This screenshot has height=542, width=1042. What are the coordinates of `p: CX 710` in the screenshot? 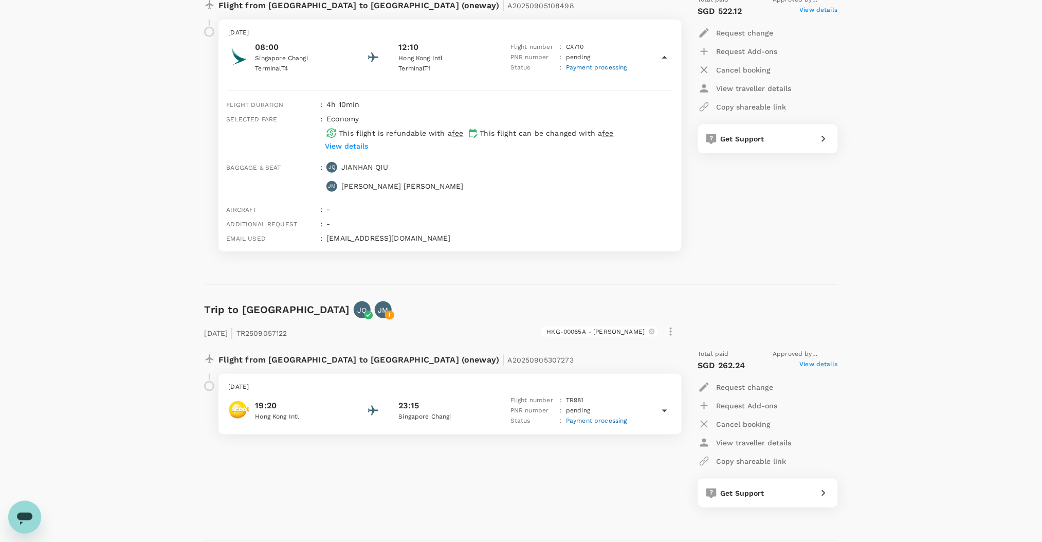 It's located at (575, 47).